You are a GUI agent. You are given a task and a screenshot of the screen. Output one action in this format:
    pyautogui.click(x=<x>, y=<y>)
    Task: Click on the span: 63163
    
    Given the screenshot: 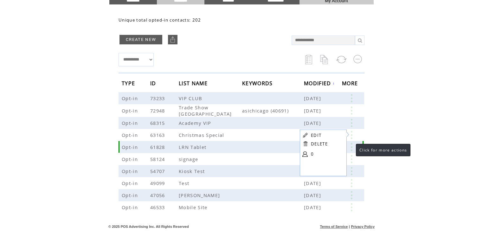 What is the action you would take?
    pyautogui.click(x=158, y=135)
    